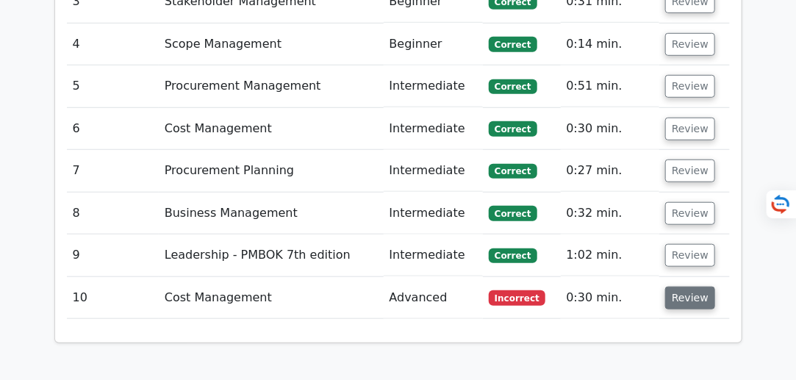 This screenshot has height=380, width=796. Describe the element at coordinates (271, 86) in the screenshot. I see `td: Procurement Management` at that location.